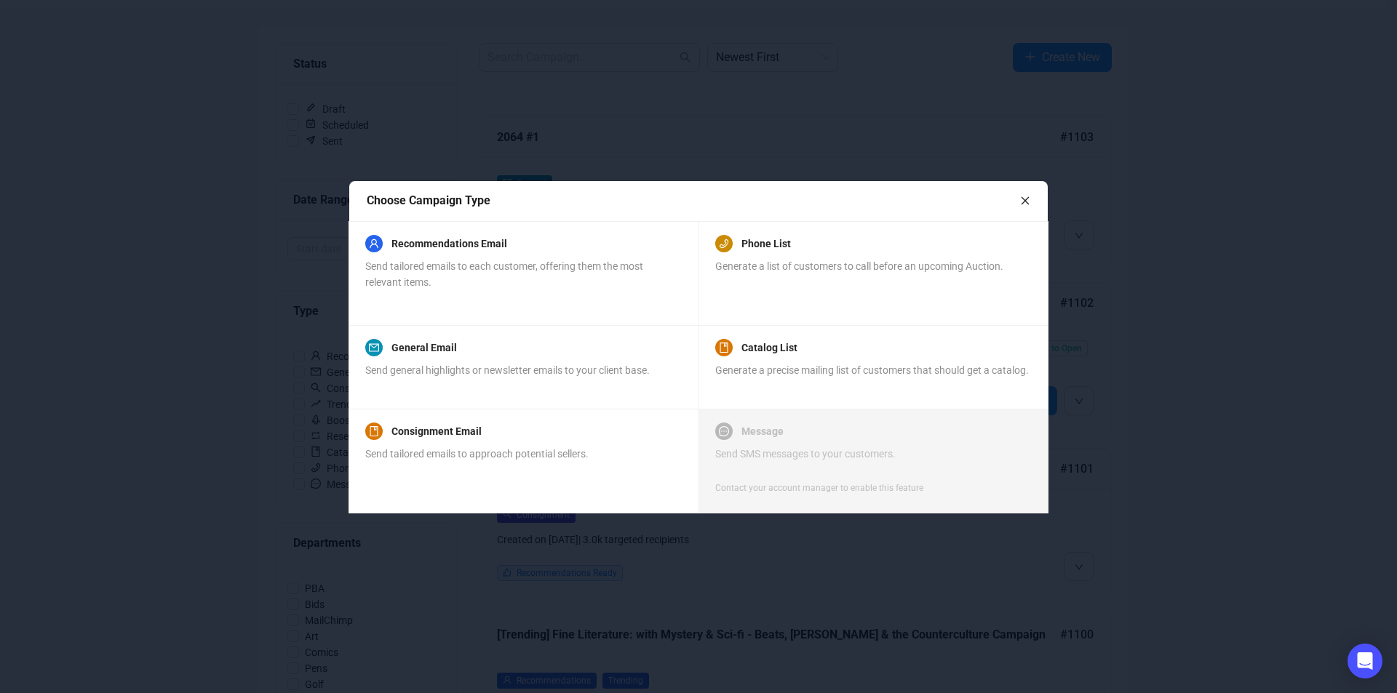 This screenshot has height=693, width=1397. Describe the element at coordinates (507, 370) in the screenshot. I see `span: Send general highlights or newsletter emails to your client base.` at that location.